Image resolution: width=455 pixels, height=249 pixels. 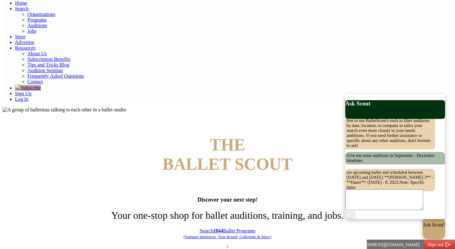 I want to click on a: Search, so click(x=22, y=8).